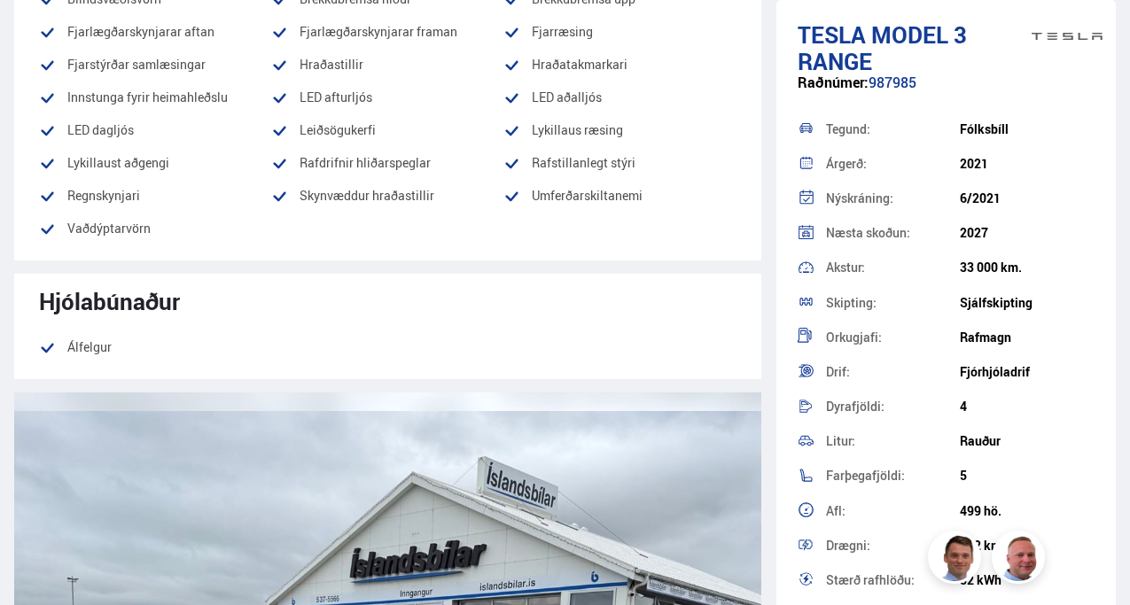 The width and height of the screenshot is (1130, 605). Describe the element at coordinates (620, 130) in the screenshot. I see `li: Lykillaus ræsing` at that location.